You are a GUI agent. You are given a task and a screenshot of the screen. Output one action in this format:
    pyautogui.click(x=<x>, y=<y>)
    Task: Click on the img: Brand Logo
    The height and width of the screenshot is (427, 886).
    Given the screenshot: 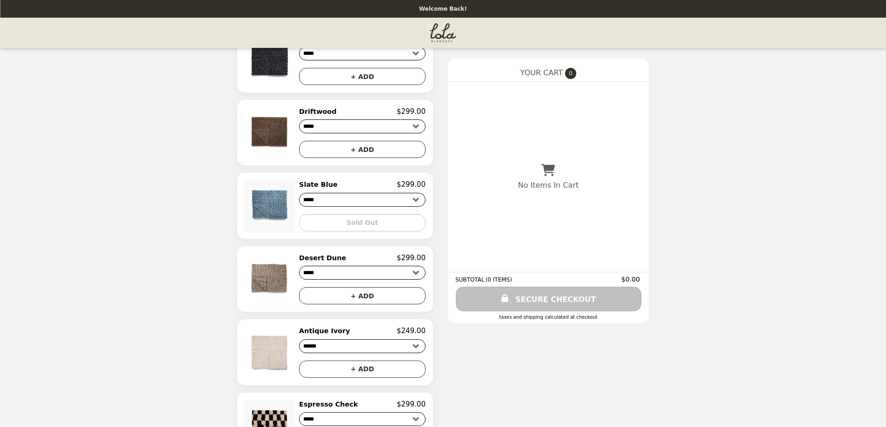 What is the action you would take?
    pyautogui.click(x=443, y=33)
    